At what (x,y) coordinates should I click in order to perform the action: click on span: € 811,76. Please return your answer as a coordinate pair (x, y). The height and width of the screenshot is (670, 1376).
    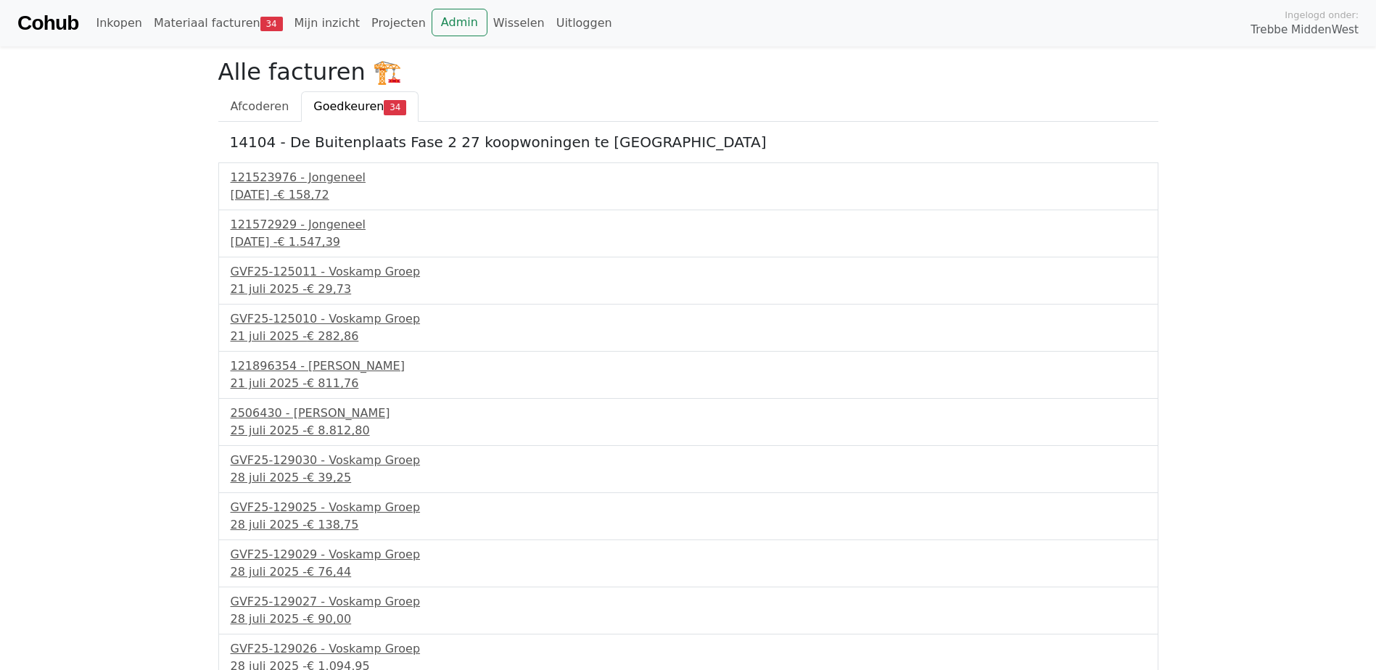
    Looking at the image, I should click on (332, 383).